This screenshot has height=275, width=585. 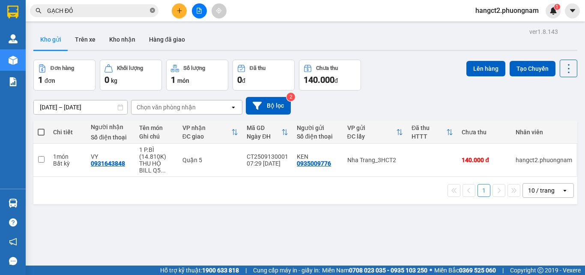 What do you see at coordinates (156, 167) in the screenshot?
I see `div: THU HỘ BILL Q5 120103` at bounding box center [156, 167].